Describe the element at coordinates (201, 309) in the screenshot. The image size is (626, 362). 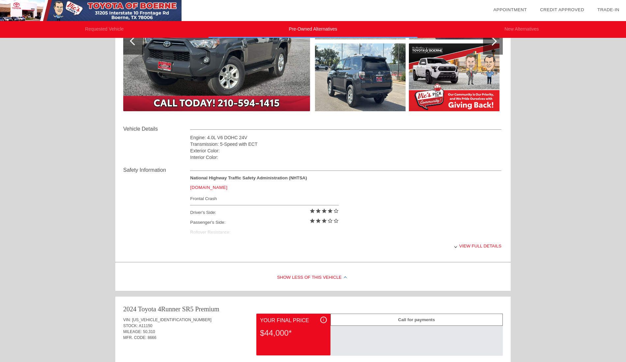
I see `div: SR5 Premium` at that location.